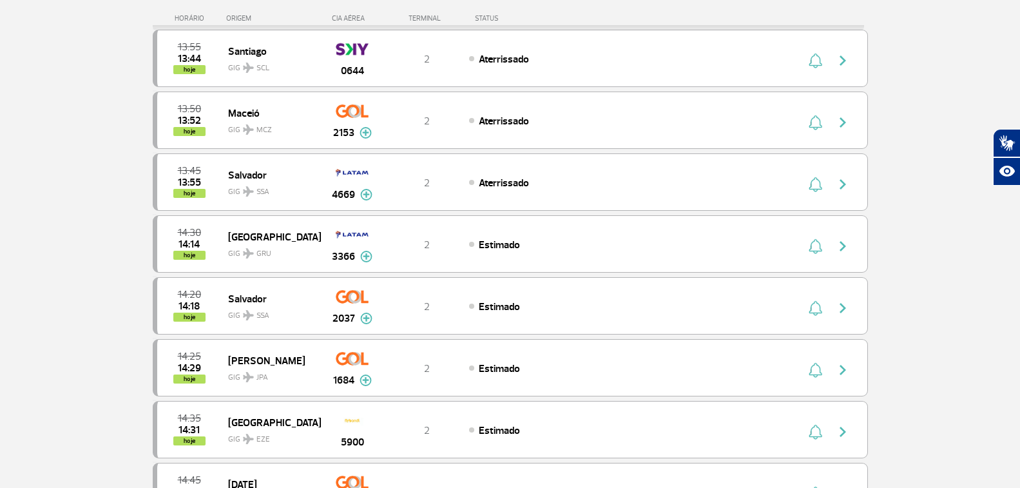 The width and height of the screenshot is (1020, 488). What do you see at coordinates (352, 442) in the screenshot?
I see `span: 5900` at bounding box center [352, 442].